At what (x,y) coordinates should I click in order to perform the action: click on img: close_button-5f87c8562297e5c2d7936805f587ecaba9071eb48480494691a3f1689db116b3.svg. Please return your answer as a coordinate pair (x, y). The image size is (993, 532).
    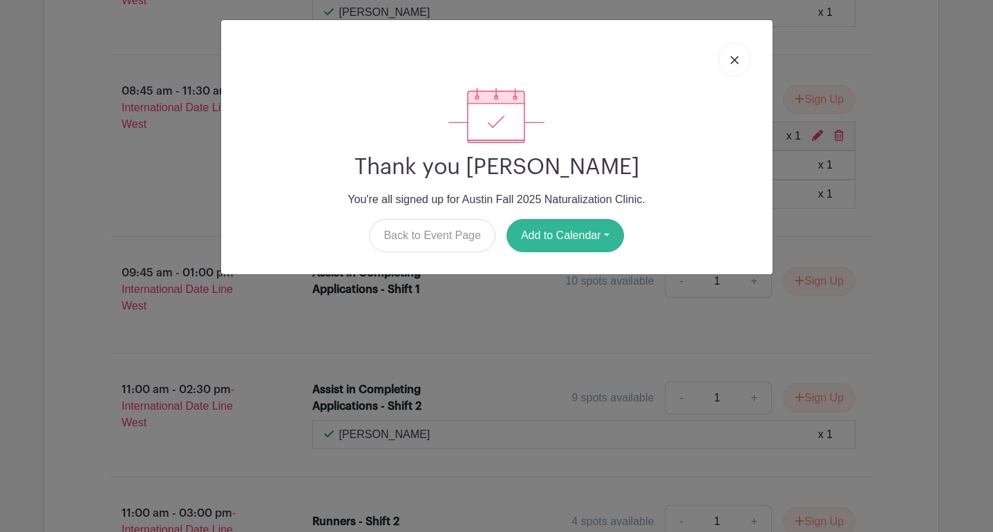
    Looking at the image, I should click on (734, 60).